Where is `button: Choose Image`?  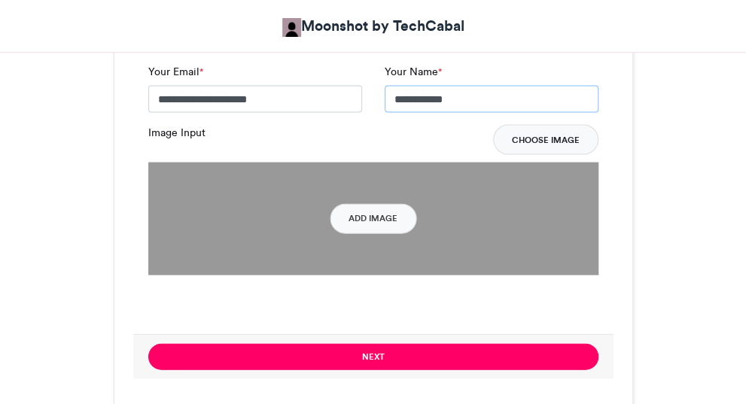
button: Choose Image is located at coordinates (546, 140).